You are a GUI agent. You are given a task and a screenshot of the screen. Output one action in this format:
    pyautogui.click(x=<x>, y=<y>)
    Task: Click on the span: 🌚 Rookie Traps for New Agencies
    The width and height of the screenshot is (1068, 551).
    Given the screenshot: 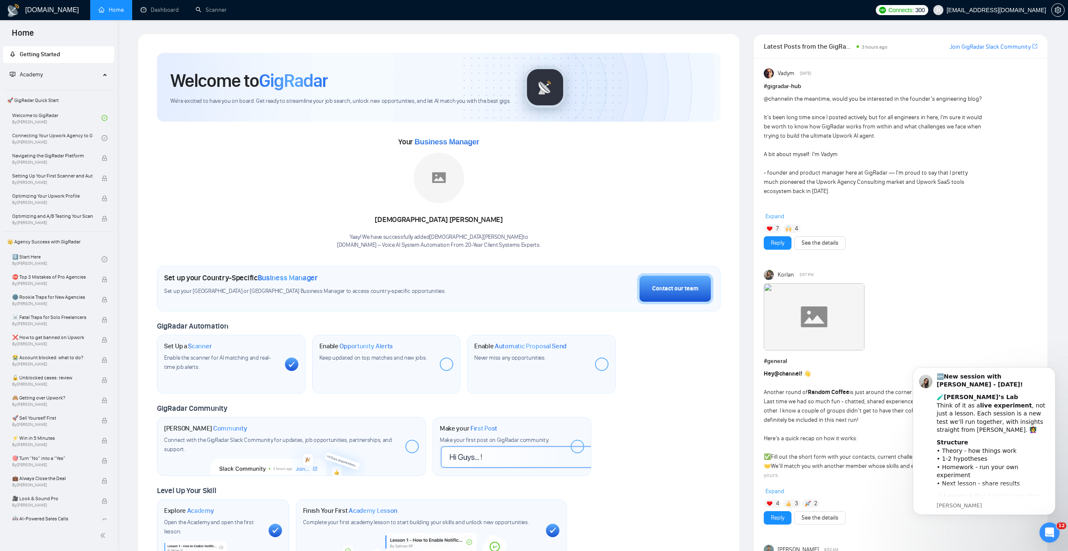 What is the action you would take?
    pyautogui.click(x=52, y=297)
    